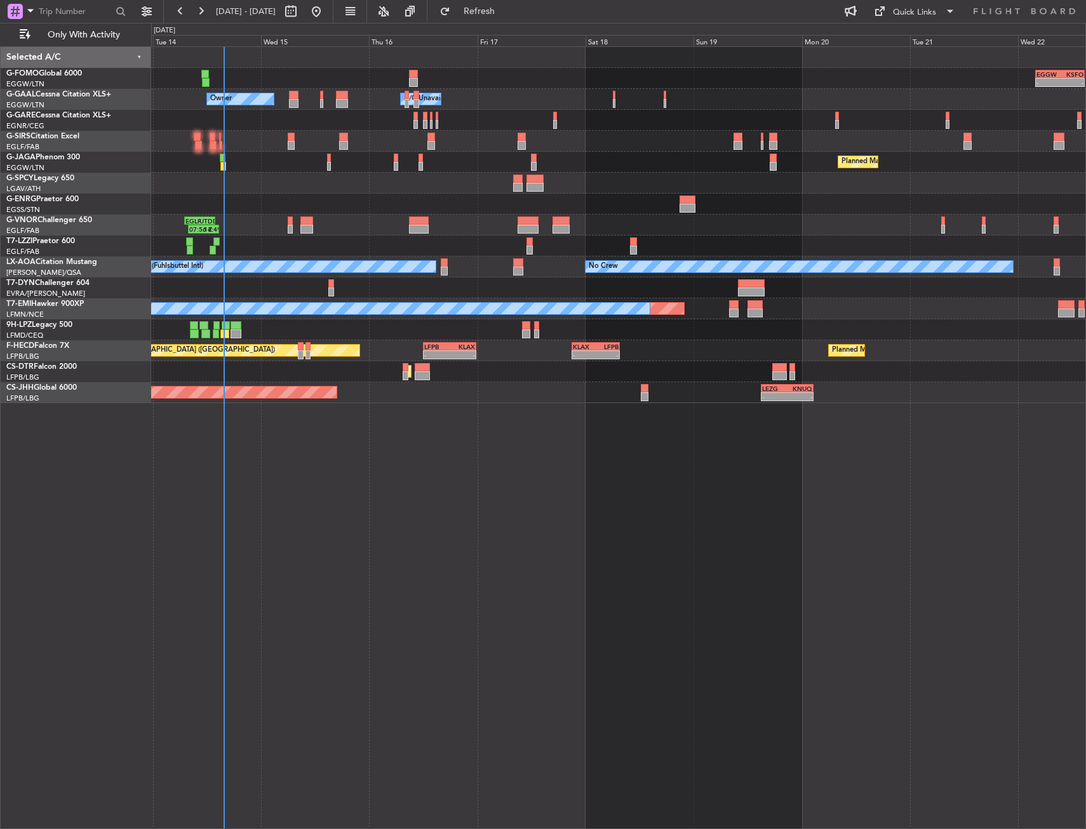 The width and height of the screenshot is (1086, 829). I want to click on div: A/C Unavailable, so click(430, 99).